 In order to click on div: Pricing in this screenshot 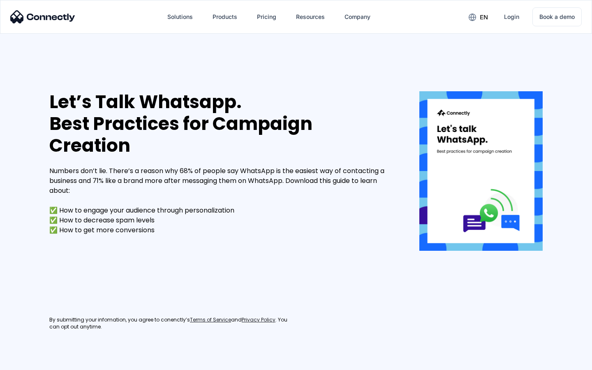, I will do `click(266, 17)`.